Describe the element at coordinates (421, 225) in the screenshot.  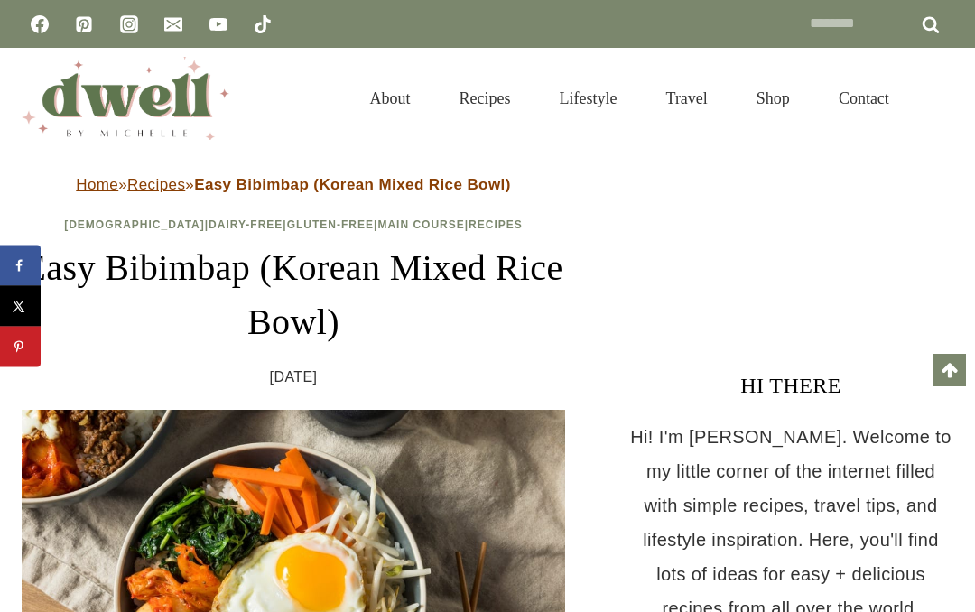
I see `a: Main Course` at that location.